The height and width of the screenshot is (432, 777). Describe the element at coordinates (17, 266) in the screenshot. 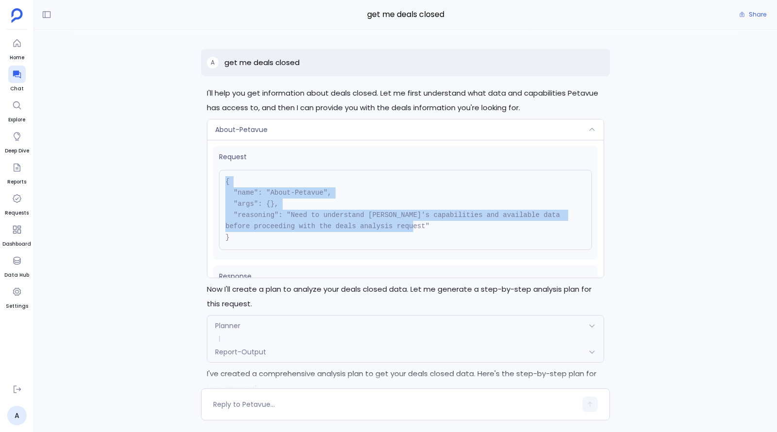

I see `a: Data Hub` at that location.